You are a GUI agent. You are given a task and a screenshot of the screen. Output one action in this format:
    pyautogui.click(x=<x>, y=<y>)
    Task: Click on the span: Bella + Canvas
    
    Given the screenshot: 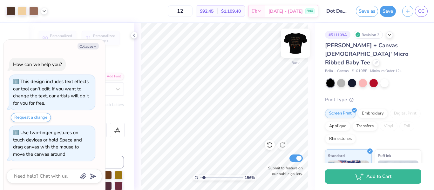 What is the action you would take?
    pyautogui.click(x=337, y=71)
    